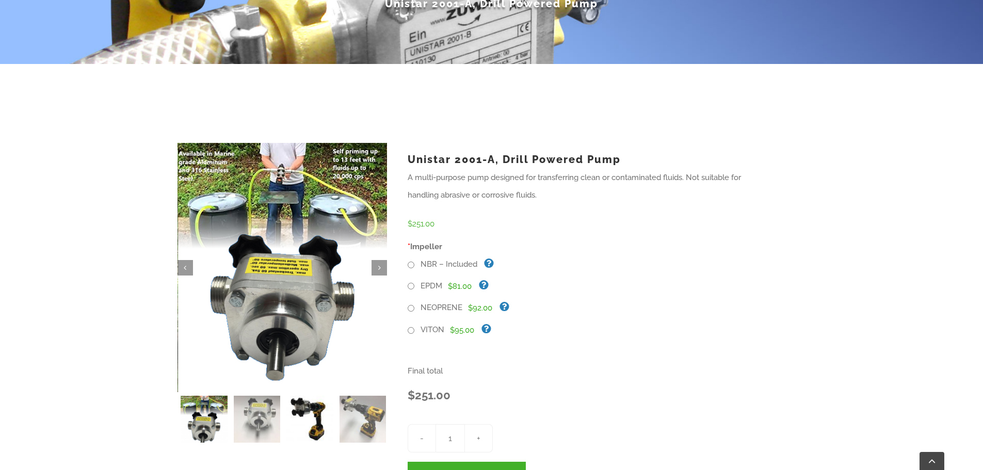 The image size is (983, 470). Describe the element at coordinates (411, 286) in the screenshot. I see `input: EPDM` at that location.